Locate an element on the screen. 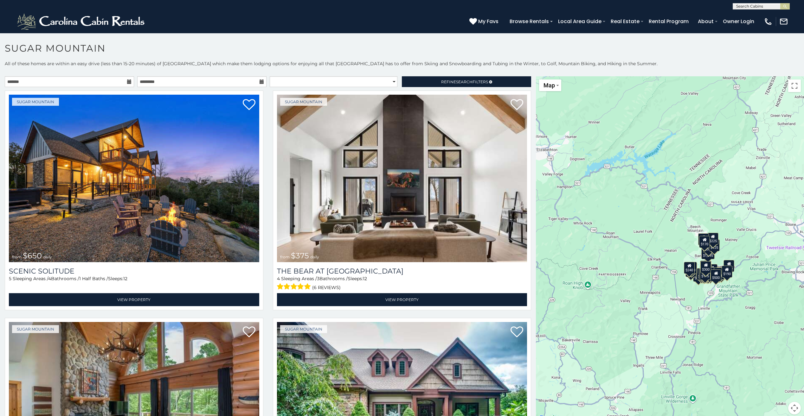 The height and width of the screenshot is (416, 804). img: phone-regular-white.png is located at coordinates (768, 22).